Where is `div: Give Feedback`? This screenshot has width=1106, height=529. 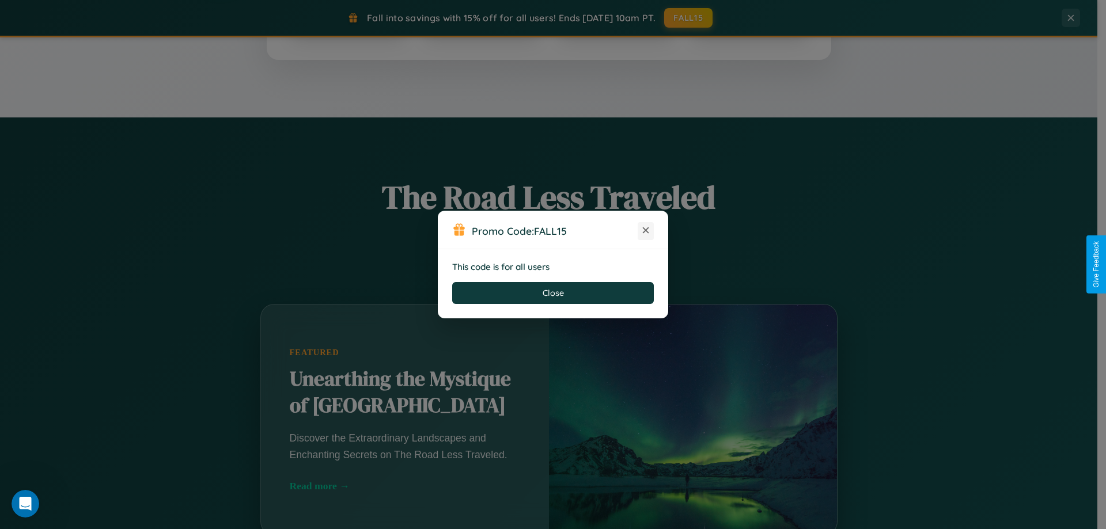 div: Give Feedback is located at coordinates (1096, 264).